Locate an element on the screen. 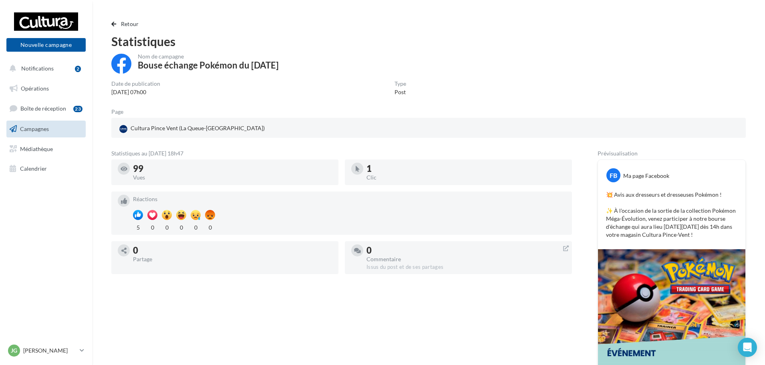 Image resolution: width=765 pixels, height=365 pixels. div: Réactions is located at coordinates (349, 199).